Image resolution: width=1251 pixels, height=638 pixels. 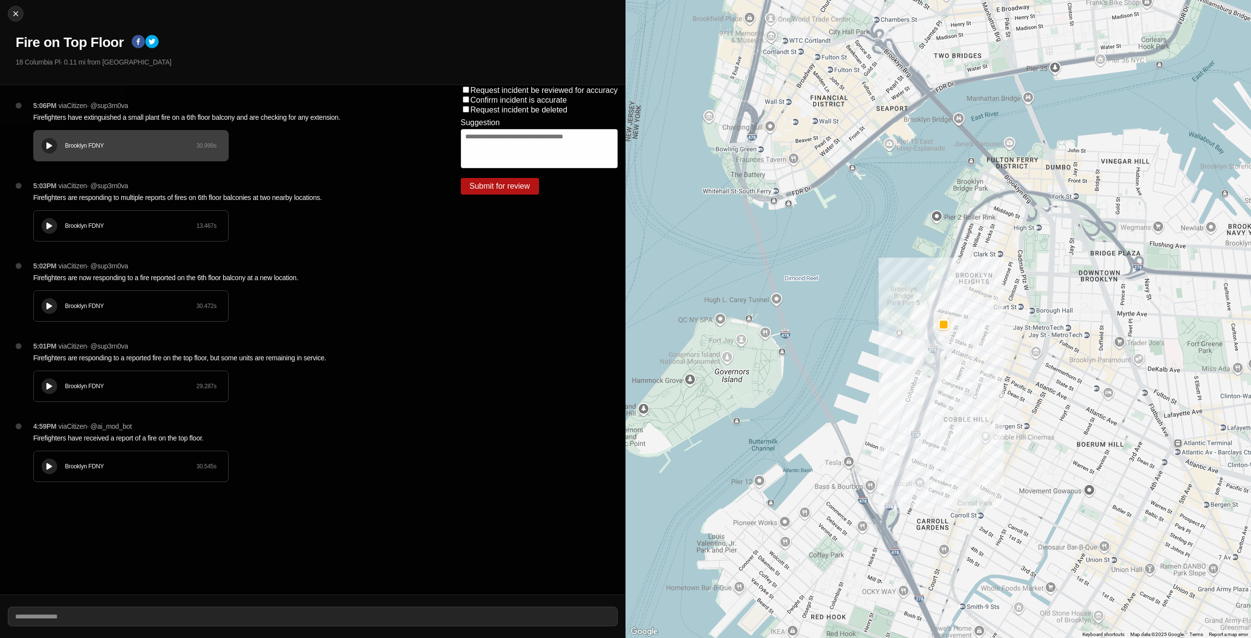 I want to click on button: Submit for review, so click(x=500, y=186).